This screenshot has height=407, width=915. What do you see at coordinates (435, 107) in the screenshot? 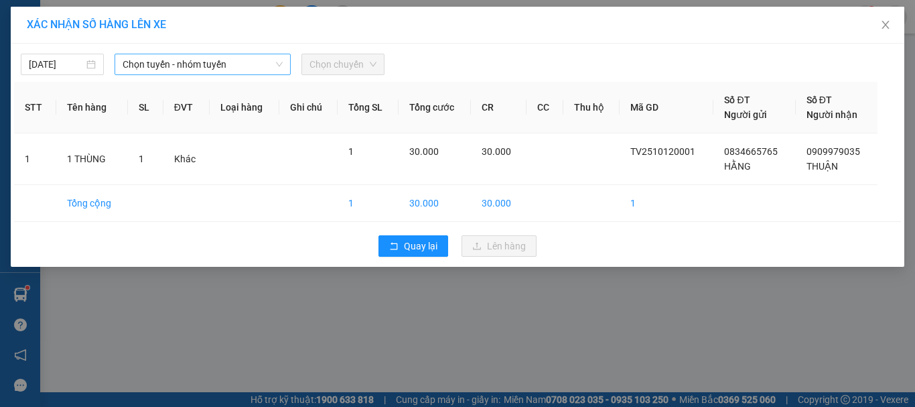
I see `th: Tổng cước` at bounding box center [435, 107].